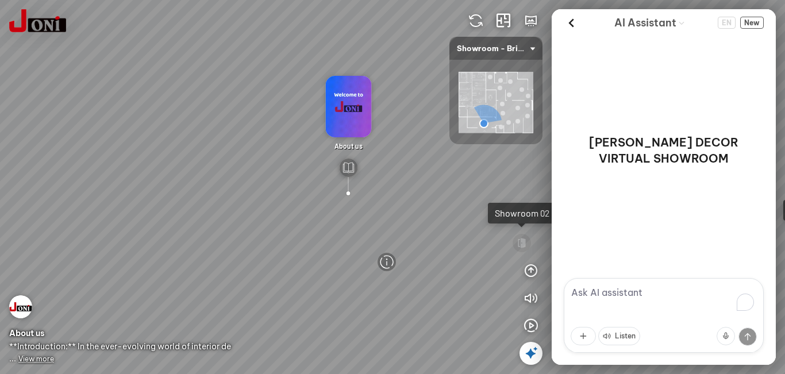  What do you see at coordinates (348, 168) in the screenshot?
I see `img: knowleadknowled_TEZEJ2UPEHF3.svg` at bounding box center [348, 168].